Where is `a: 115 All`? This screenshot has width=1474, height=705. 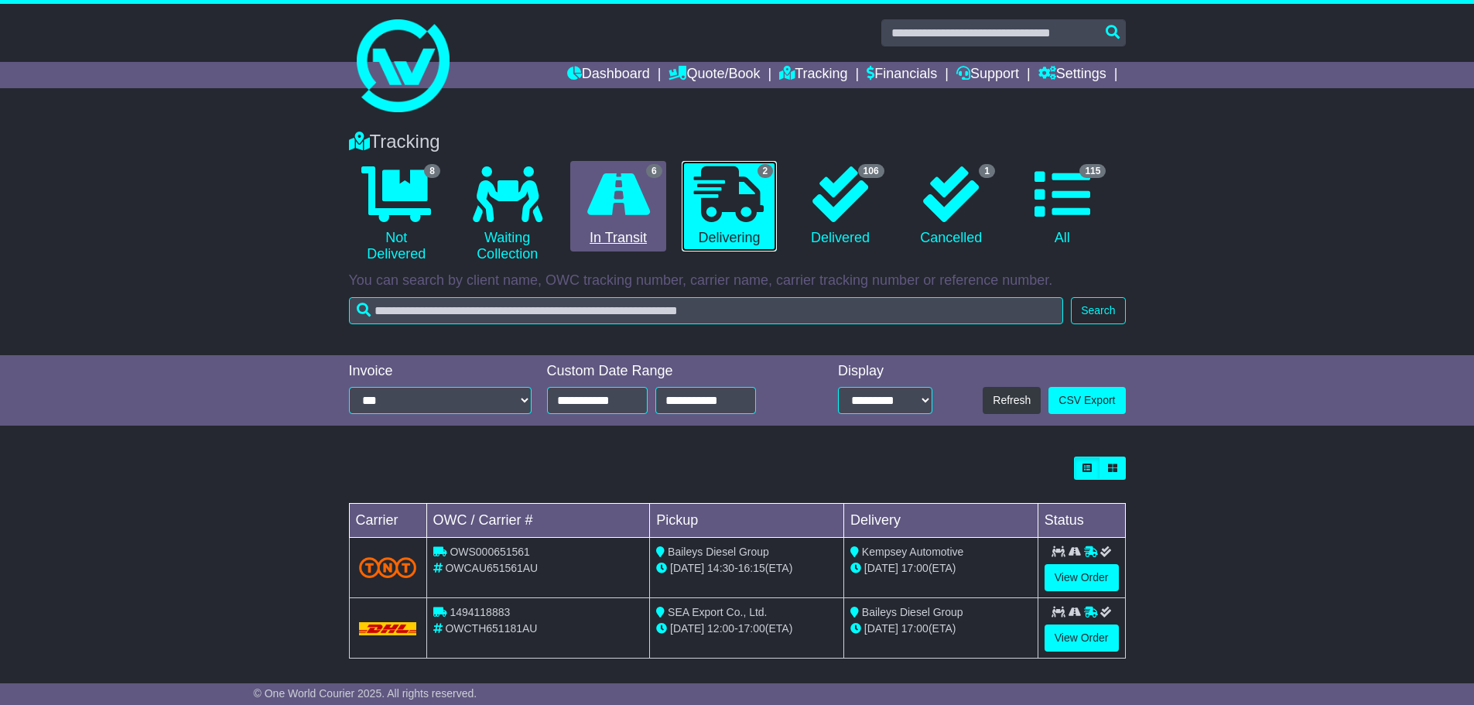
a: 115 All is located at coordinates (1061, 207).